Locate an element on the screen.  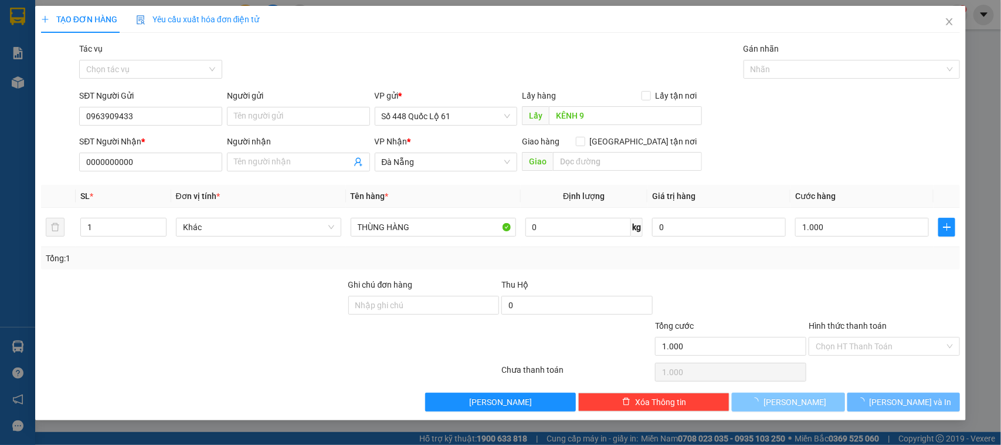
label: Gán nhãn is located at coordinates (761, 49).